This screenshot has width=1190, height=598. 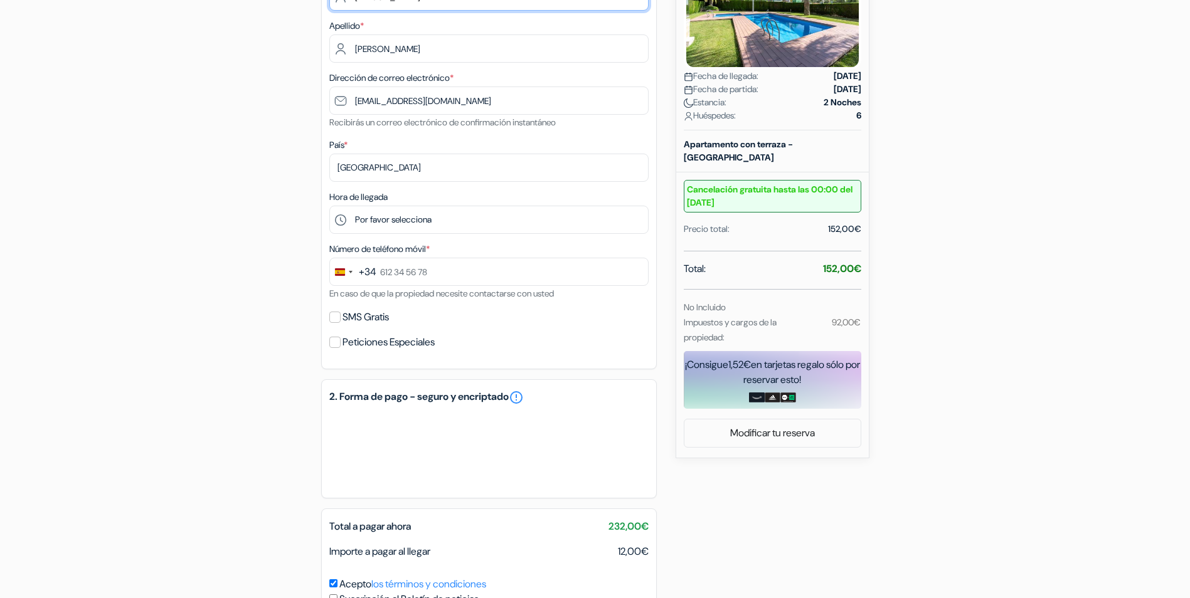 I want to click on button: Change country, selected Spain (+34), so click(x=353, y=272).